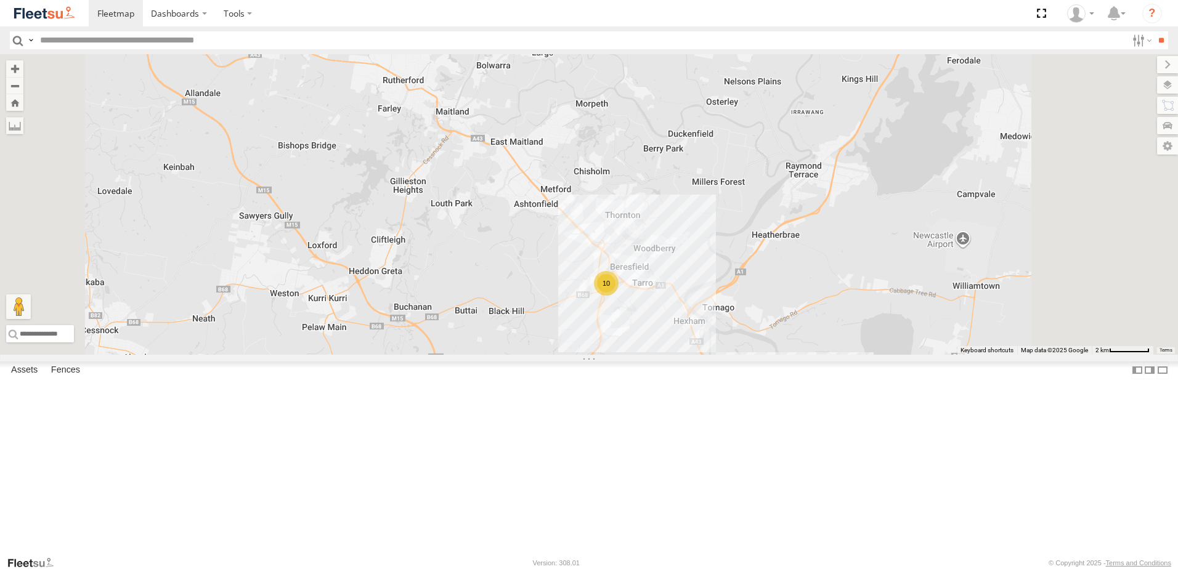 This screenshot has height=569, width=1178. What do you see at coordinates (35, 563) in the screenshot?
I see `a: Visit our Website` at bounding box center [35, 563].